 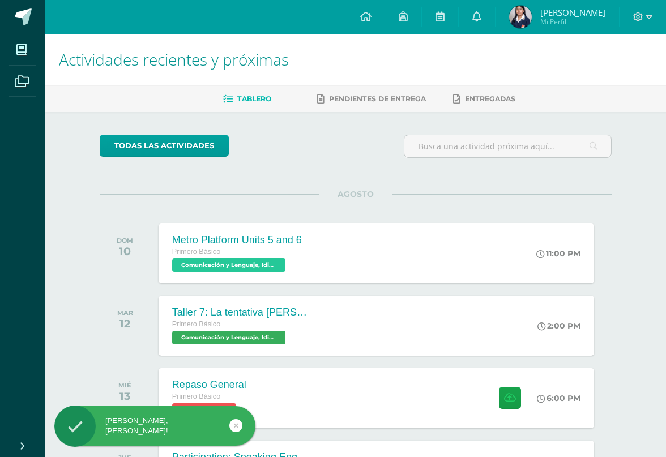 I want to click on span: Pendientes de entrega, so click(x=377, y=99).